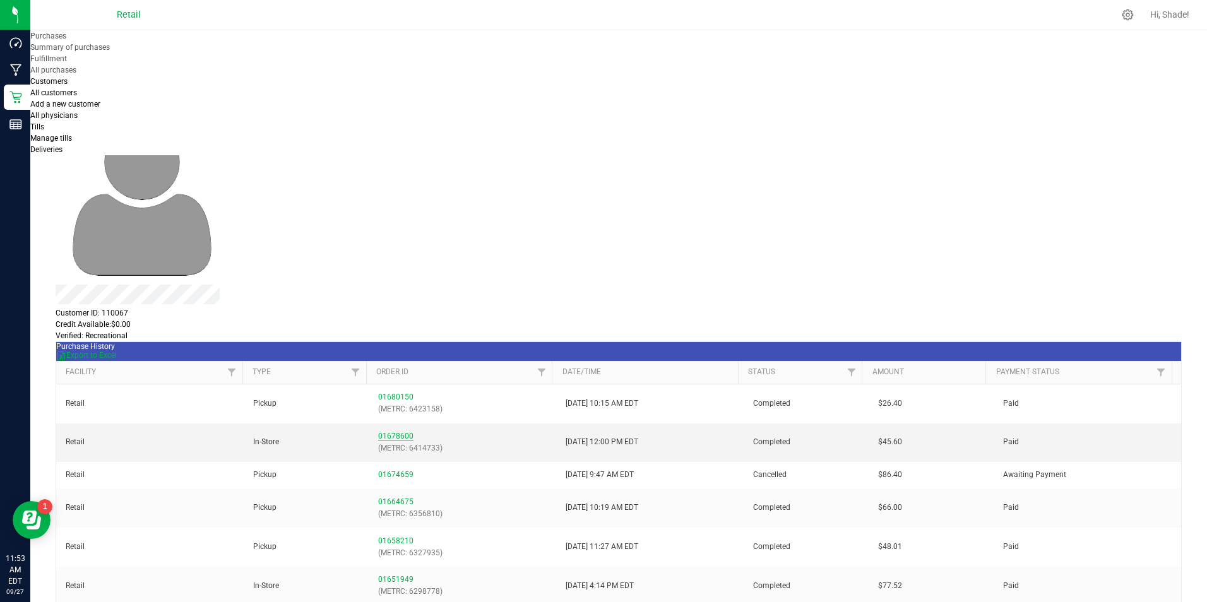  I want to click on a: Type, so click(299, 372).